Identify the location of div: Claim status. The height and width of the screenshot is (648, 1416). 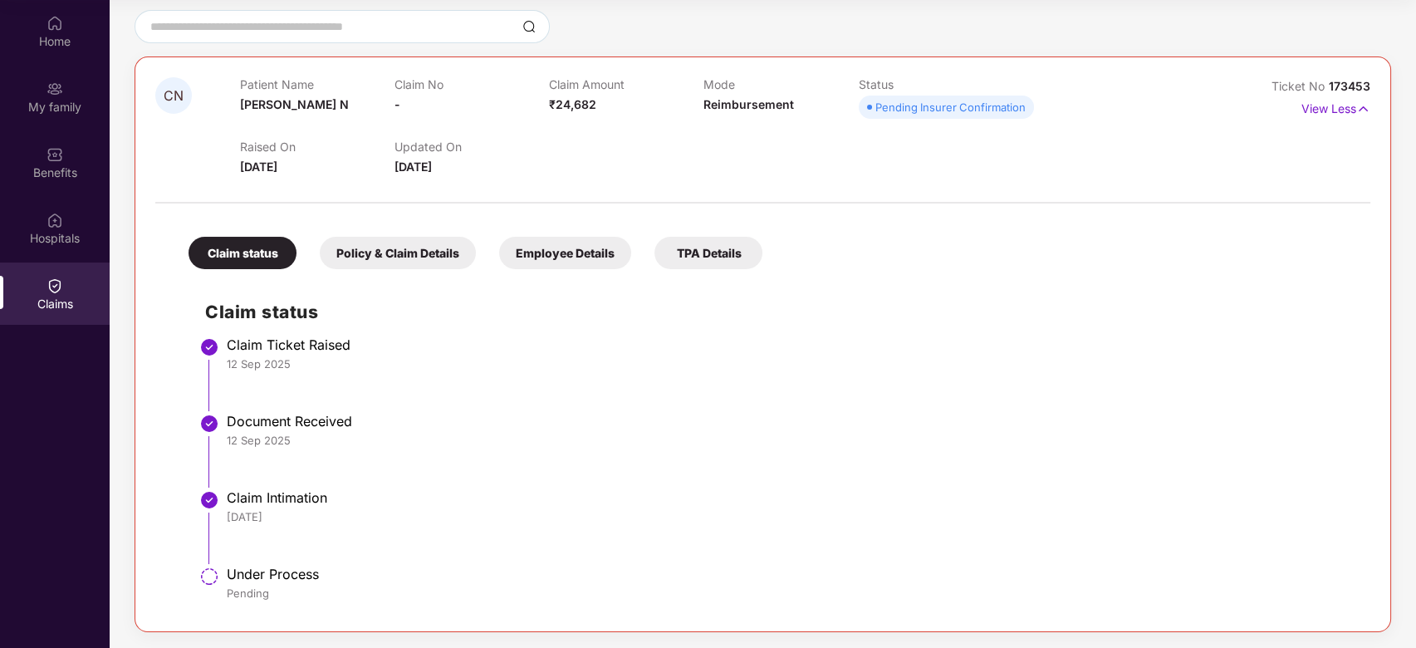
(242, 252).